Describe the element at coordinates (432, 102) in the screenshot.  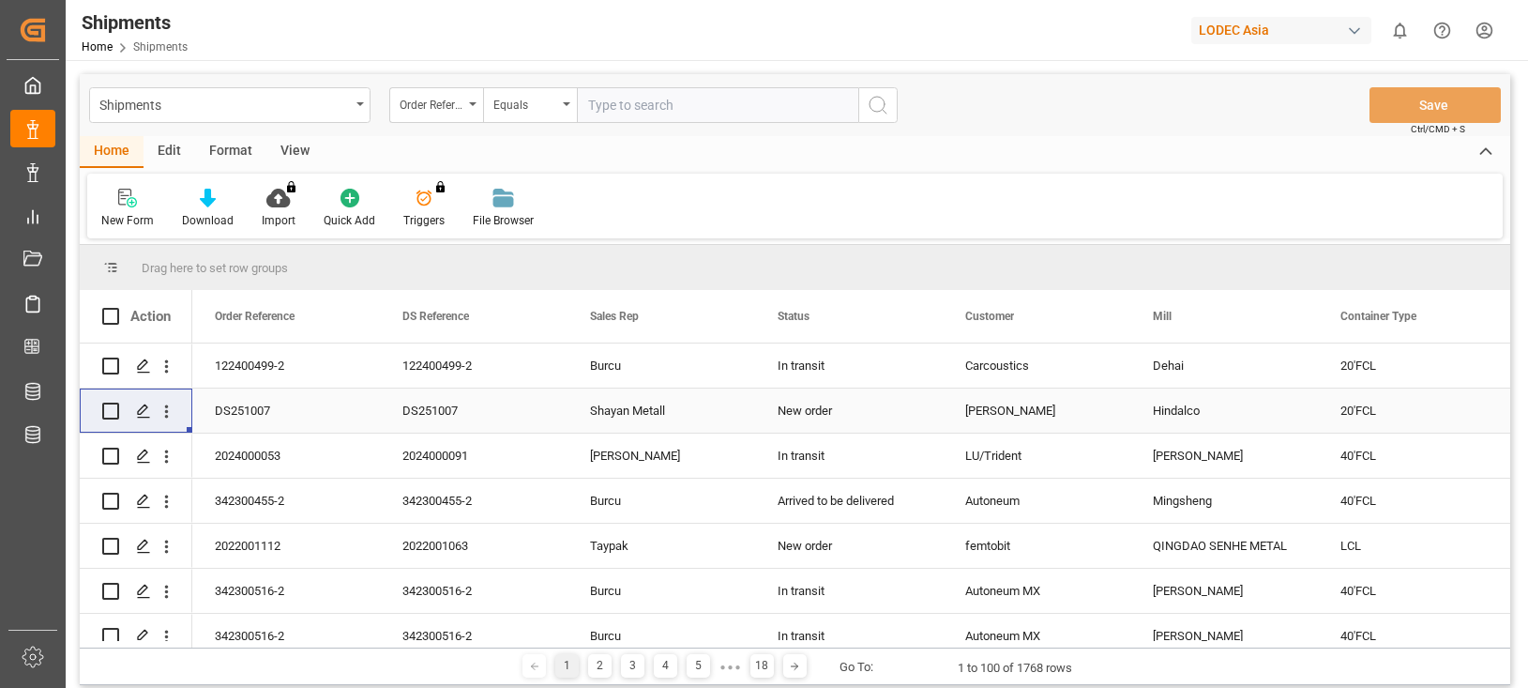
I see `div: Order Reference` at that location.